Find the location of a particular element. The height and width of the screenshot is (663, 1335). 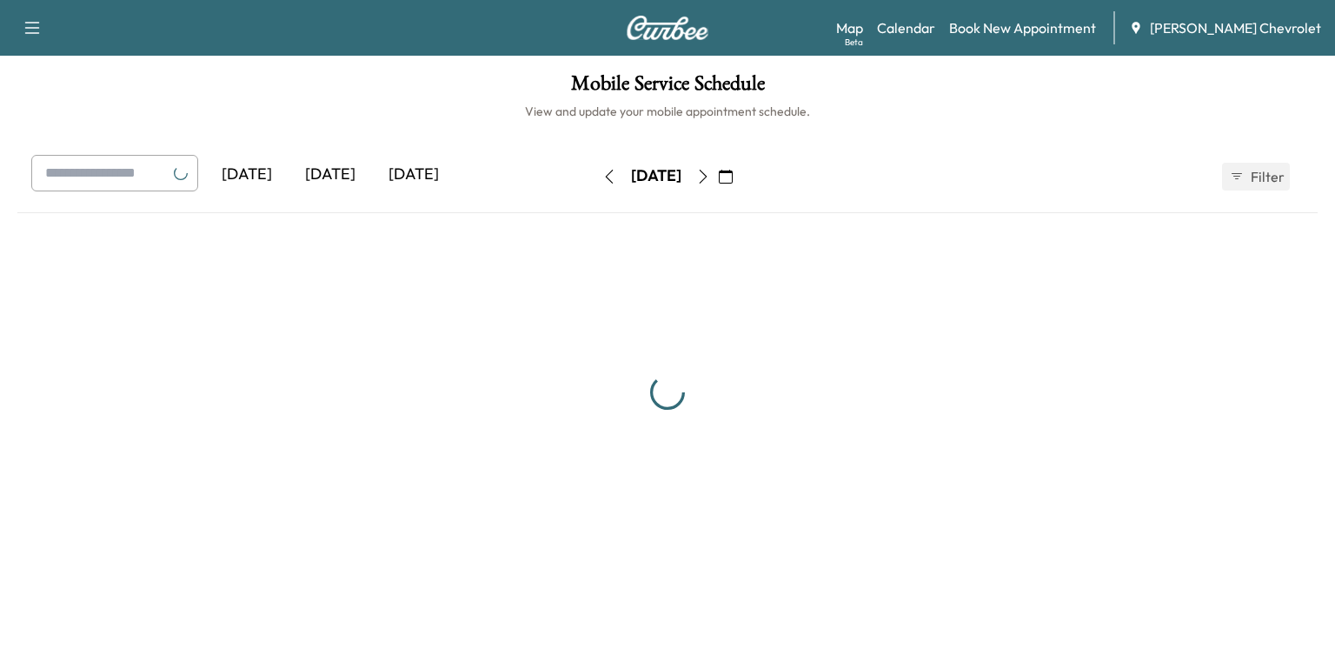

a: Book New Appointment is located at coordinates (1022, 28).